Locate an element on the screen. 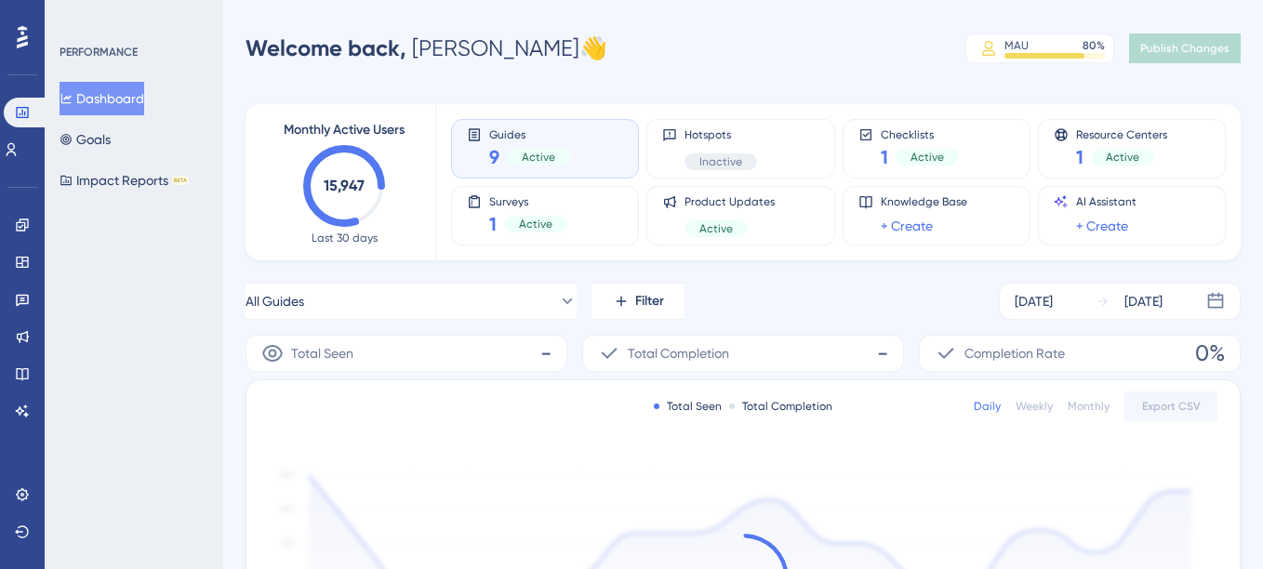 The image size is (1263, 569). span: Publish Changes is located at coordinates (1184, 48).